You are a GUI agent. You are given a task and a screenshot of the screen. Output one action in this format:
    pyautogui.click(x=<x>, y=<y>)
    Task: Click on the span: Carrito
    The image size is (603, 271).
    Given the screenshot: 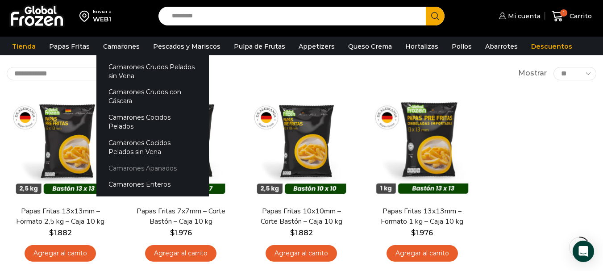 What is the action you would take?
    pyautogui.click(x=579, y=16)
    